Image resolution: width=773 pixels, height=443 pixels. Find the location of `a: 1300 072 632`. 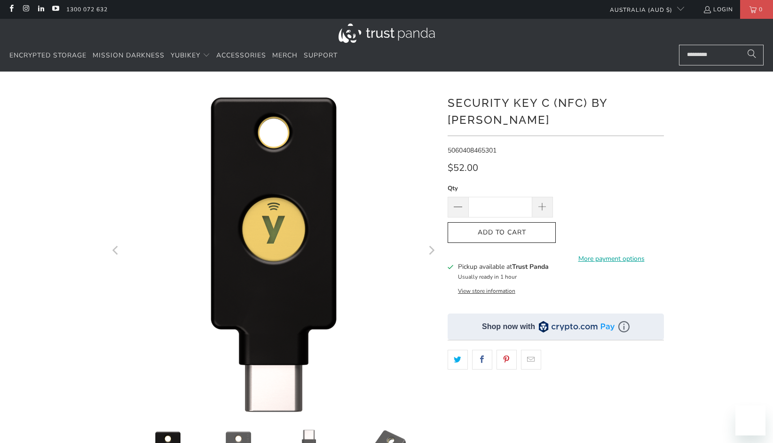

a: 1300 072 632 is located at coordinates (87, 9).